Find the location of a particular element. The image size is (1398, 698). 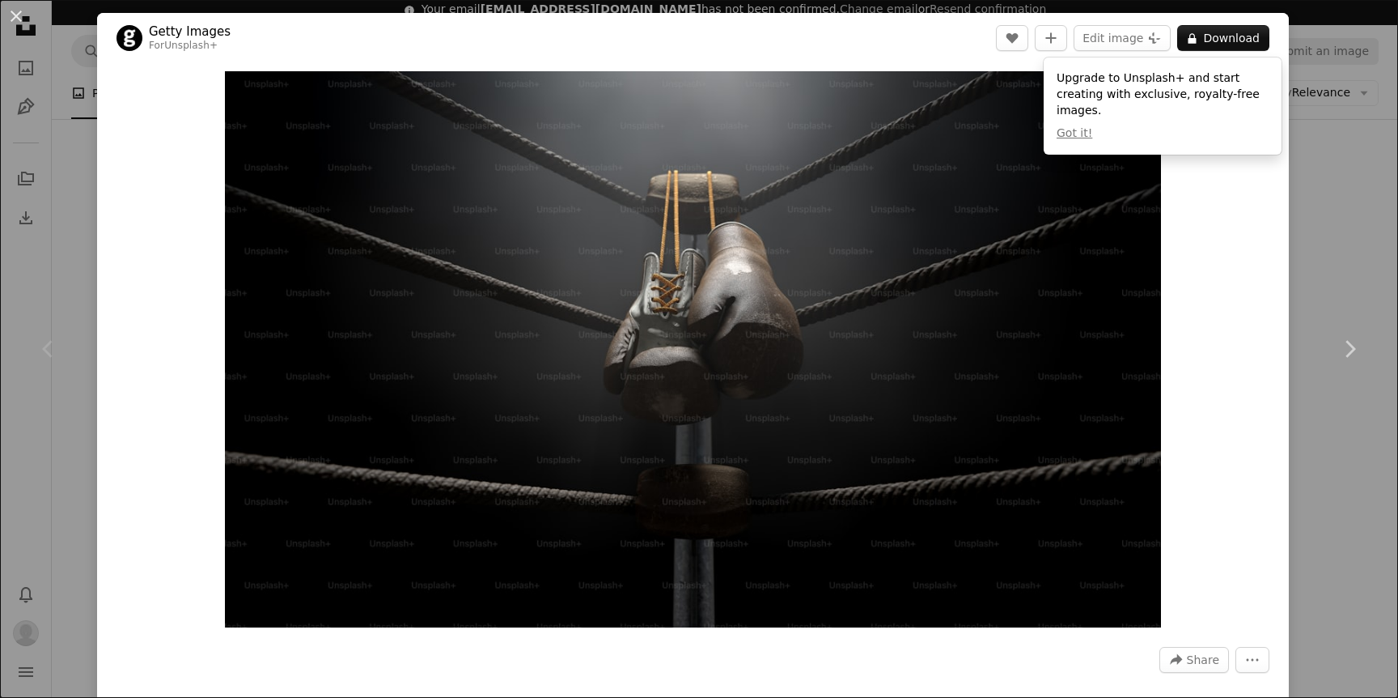

button: Got it! is located at coordinates (1075, 134).